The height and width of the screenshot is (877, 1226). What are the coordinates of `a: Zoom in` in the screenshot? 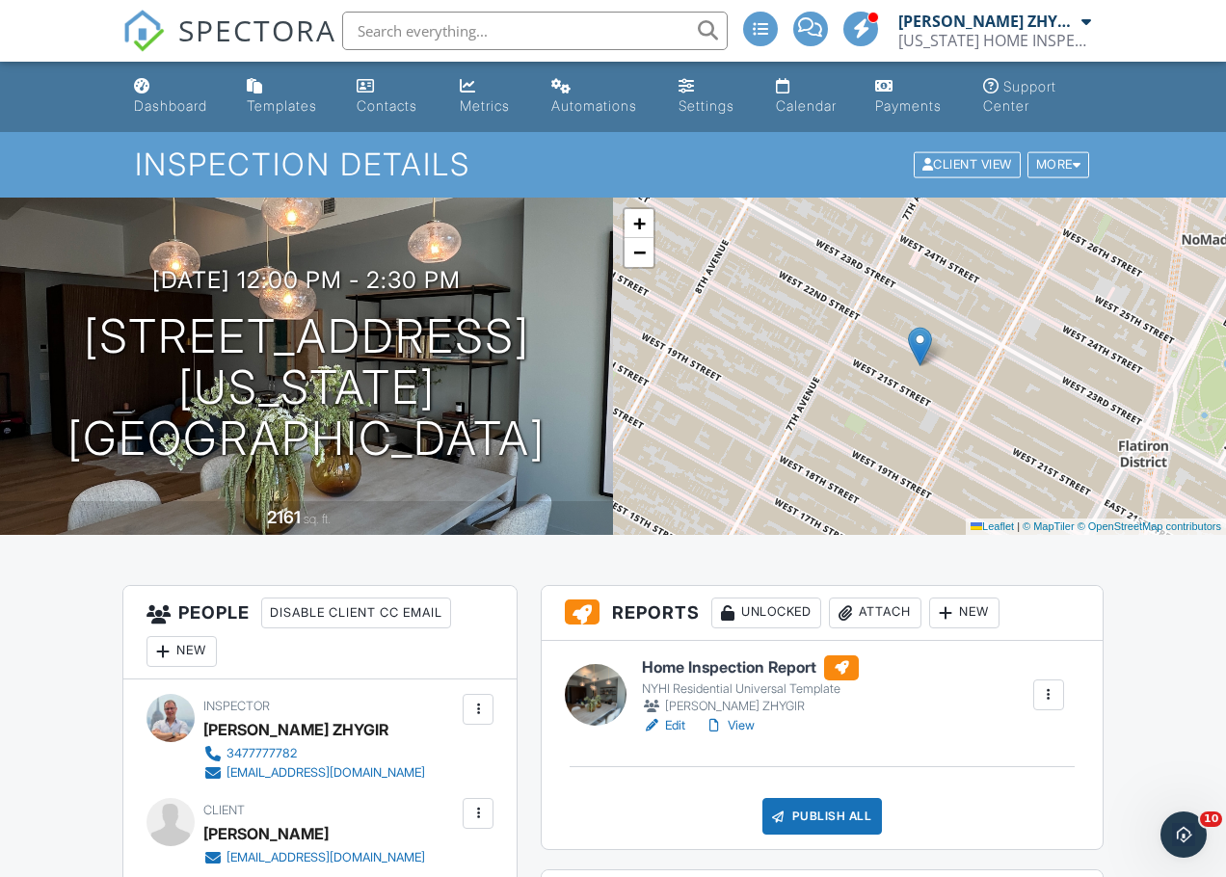 It's located at (639, 224).